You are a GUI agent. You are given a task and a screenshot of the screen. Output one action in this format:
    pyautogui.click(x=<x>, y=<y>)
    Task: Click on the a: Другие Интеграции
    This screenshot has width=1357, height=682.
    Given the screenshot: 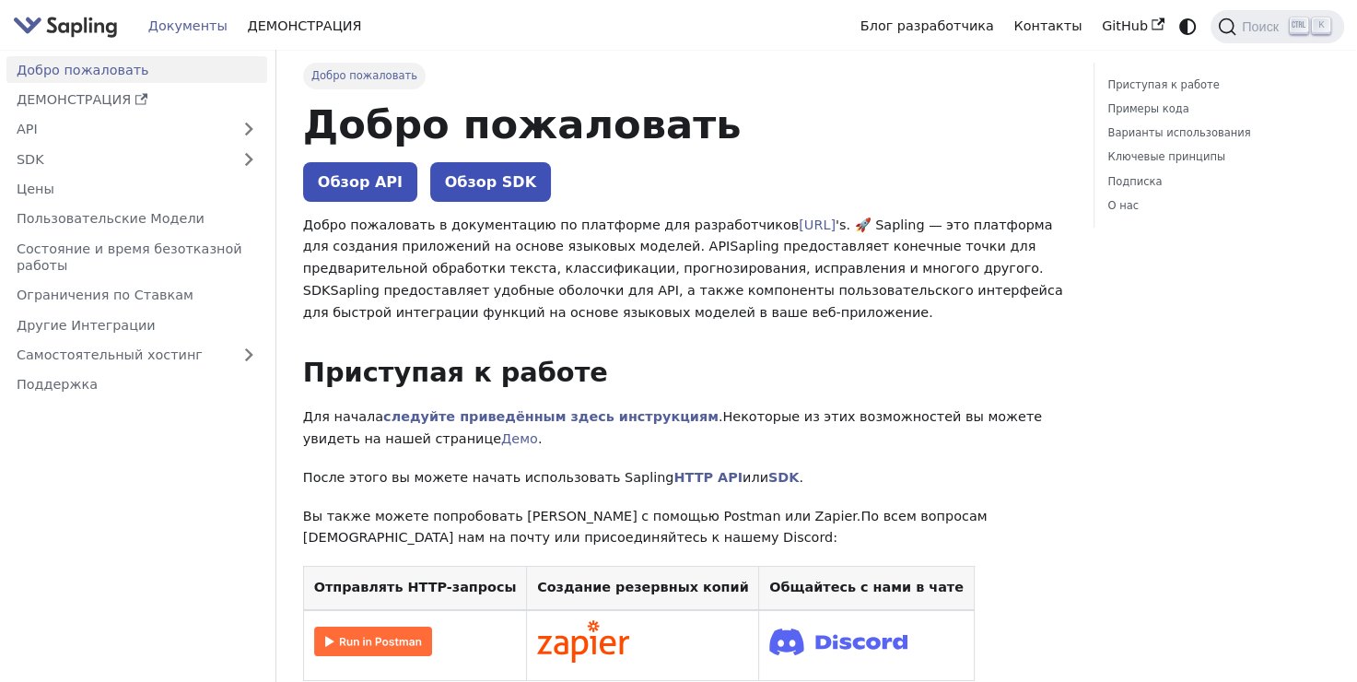 What is the action you would take?
    pyautogui.click(x=136, y=324)
    